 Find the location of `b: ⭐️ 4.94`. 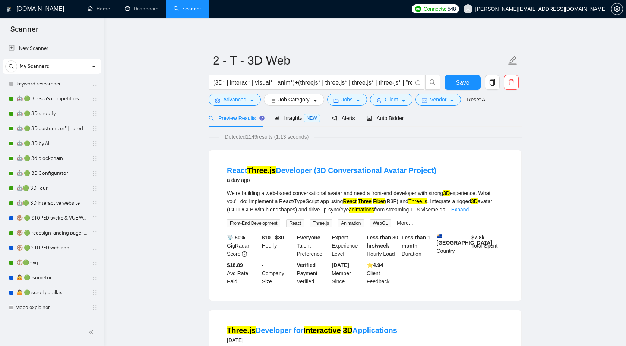

b: ⭐️ 4.94 is located at coordinates (375, 265).